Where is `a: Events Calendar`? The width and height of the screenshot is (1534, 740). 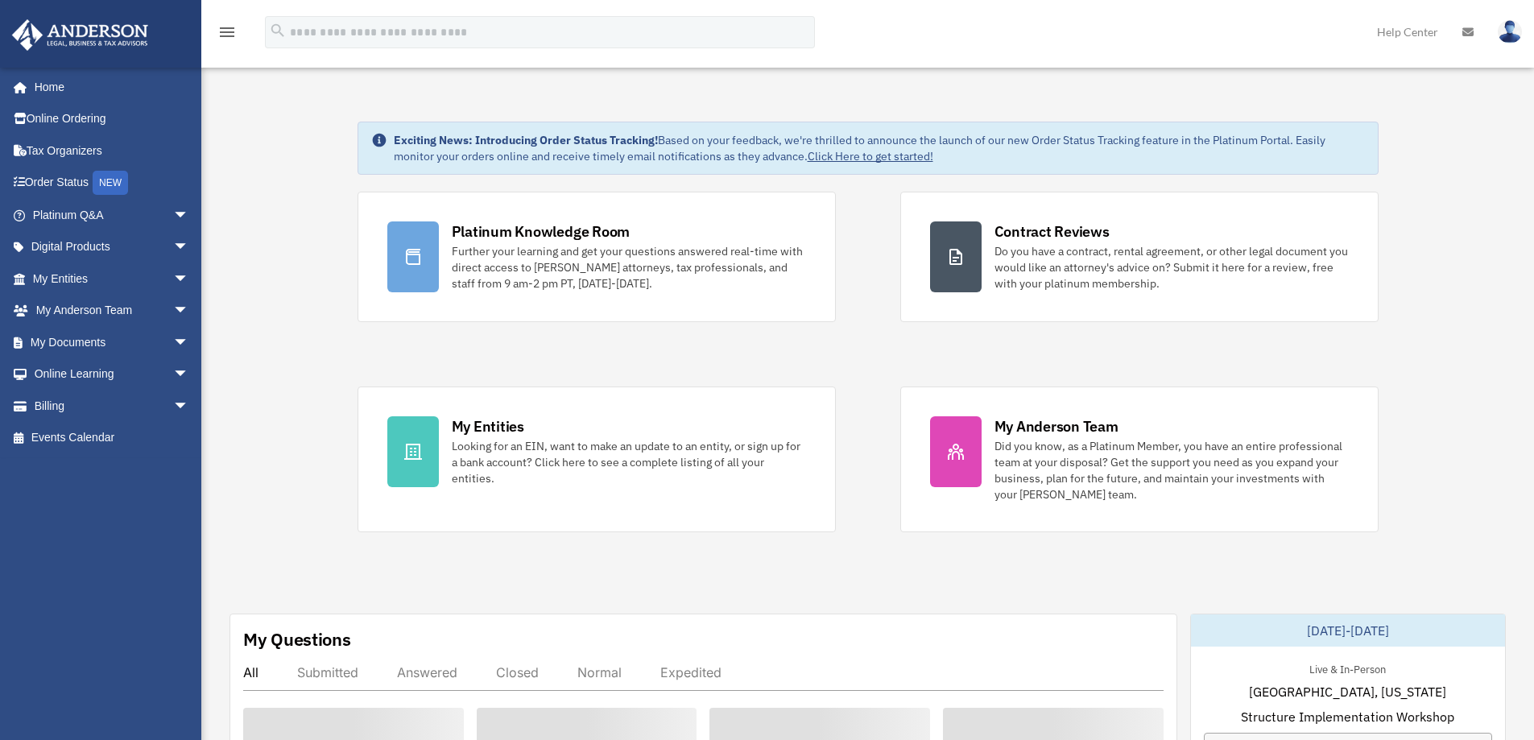 a: Events Calendar is located at coordinates (112, 438).